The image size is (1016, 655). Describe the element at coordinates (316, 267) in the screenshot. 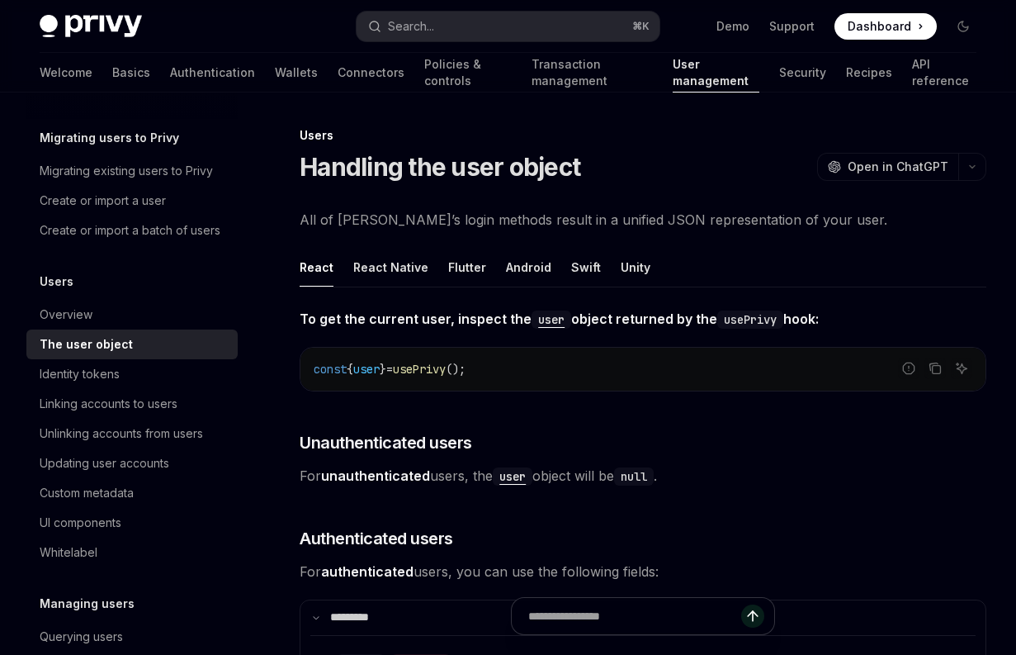

I see `div: React` at that location.